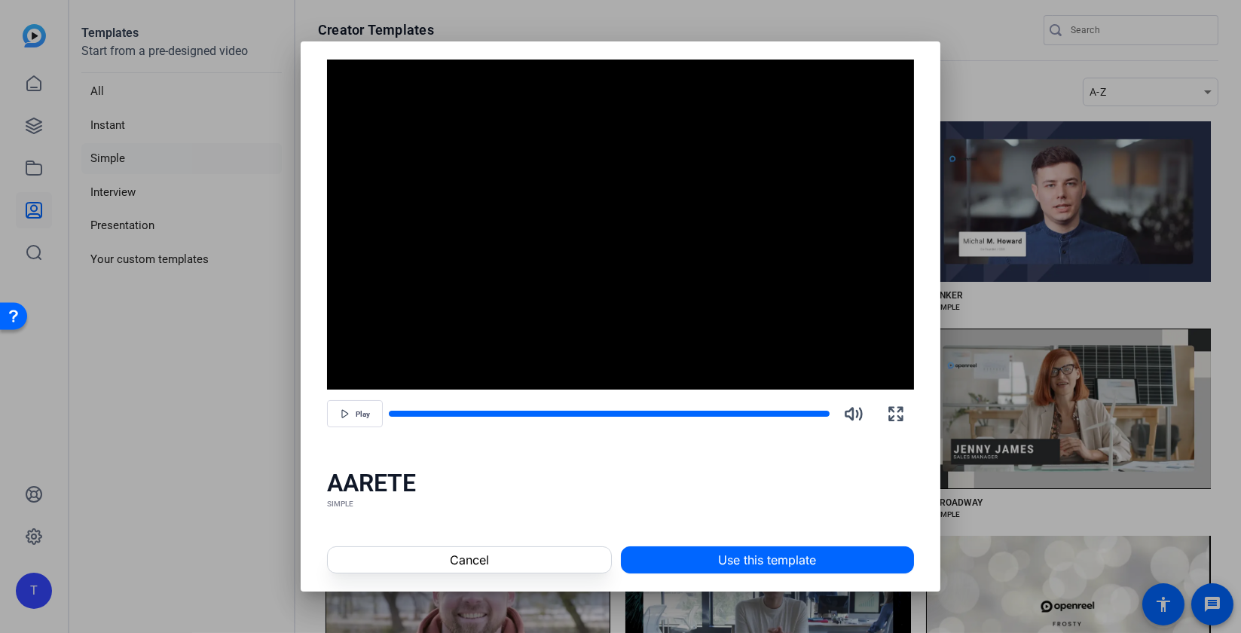 The width and height of the screenshot is (1241, 633). I want to click on span: Play, so click(362, 414).